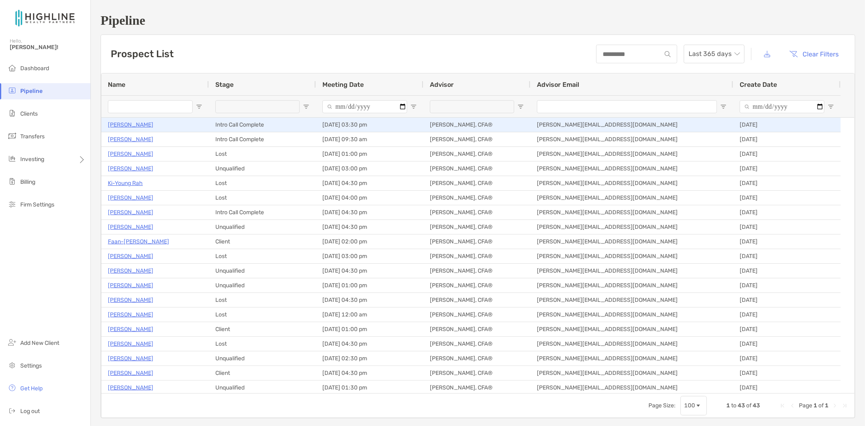 The width and height of the screenshot is (865, 426). Describe the element at coordinates (12, 204) in the screenshot. I see `img: firm-settings icon` at that location.